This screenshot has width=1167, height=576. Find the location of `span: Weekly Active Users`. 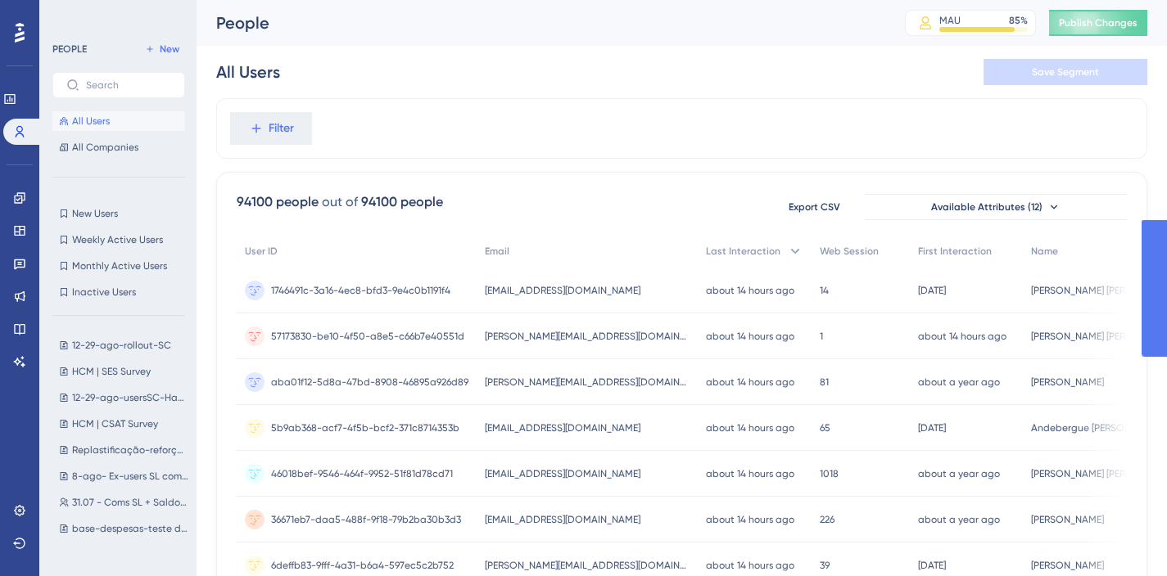

span: Weekly Active Users is located at coordinates (117, 240).